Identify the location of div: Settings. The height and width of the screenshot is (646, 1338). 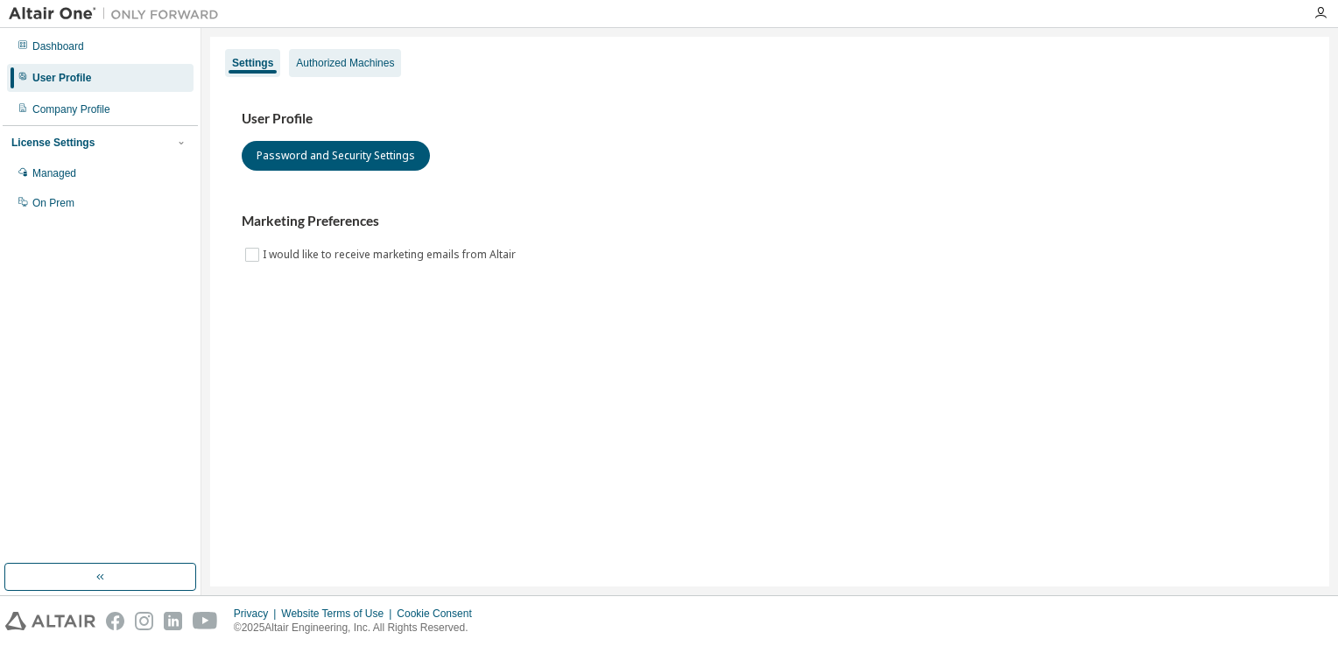
(252, 63).